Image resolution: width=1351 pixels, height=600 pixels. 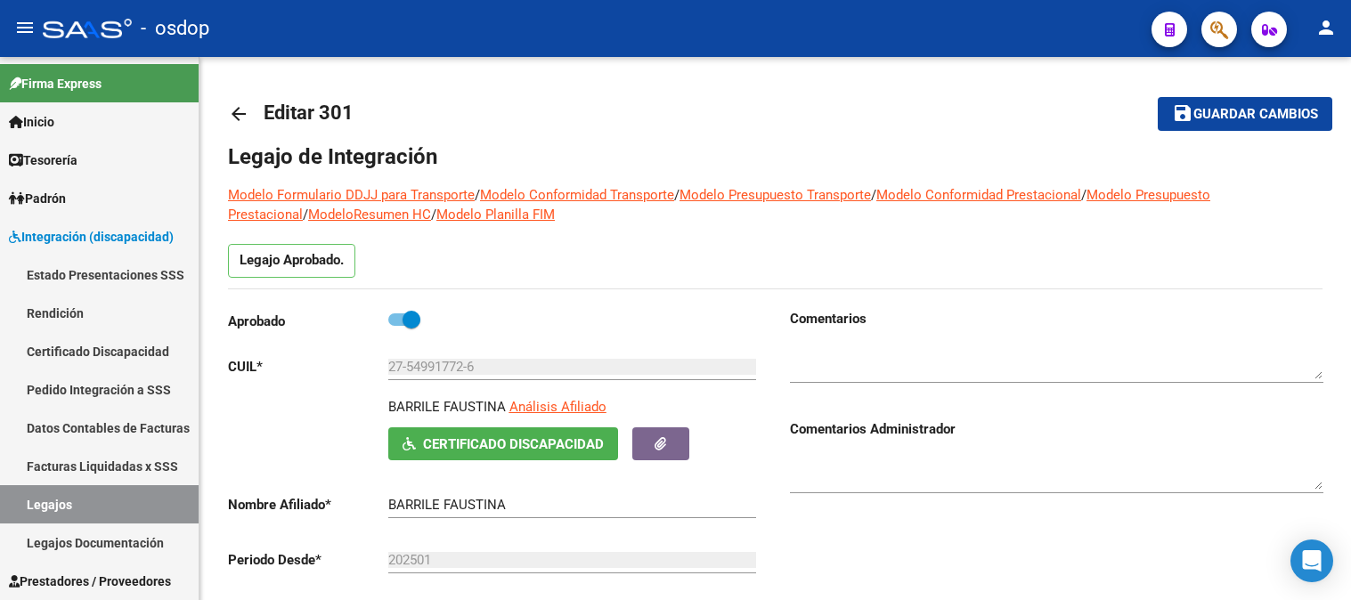 I want to click on a: Modelo Formulario DDJJ para Transporte, so click(x=351, y=195).